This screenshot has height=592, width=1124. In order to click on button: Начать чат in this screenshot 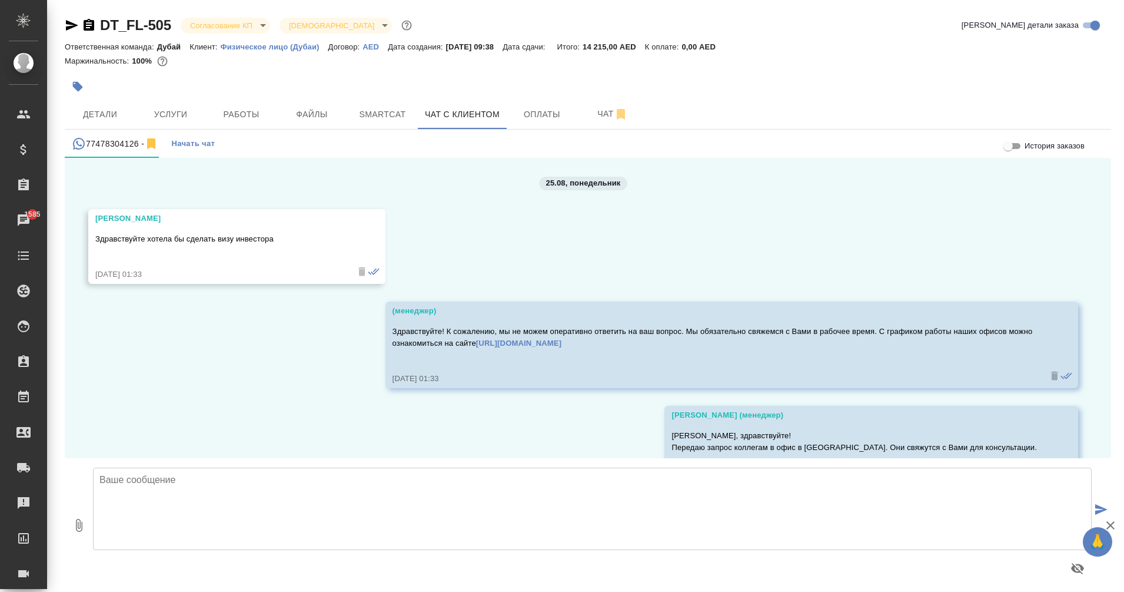, I will do `click(193, 144)`.